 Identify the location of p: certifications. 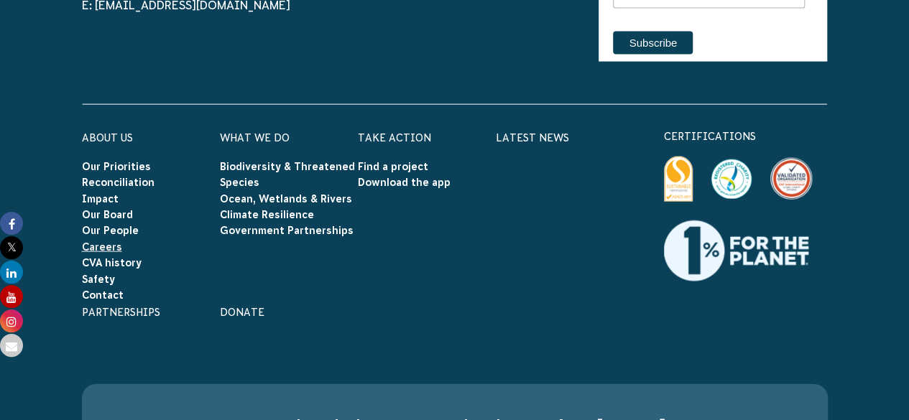
(746, 137).